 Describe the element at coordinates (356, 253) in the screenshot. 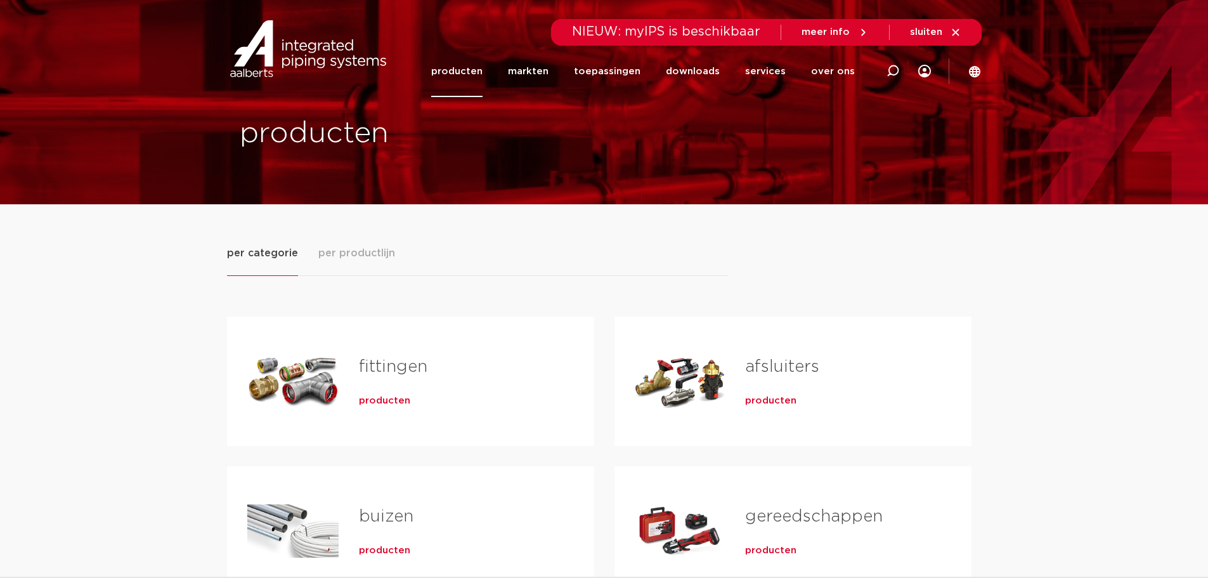

I see `span: per productlijn` at that location.